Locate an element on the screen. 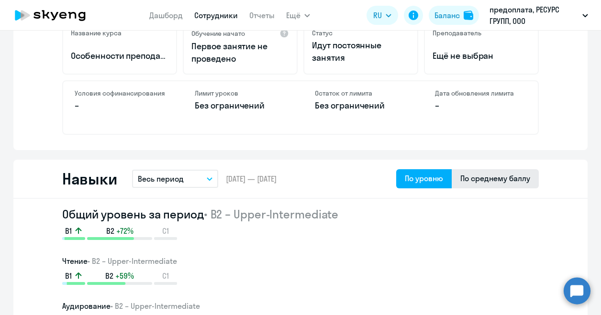 The image size is (601, 315). button: RU is located at coordinates (382, 15).